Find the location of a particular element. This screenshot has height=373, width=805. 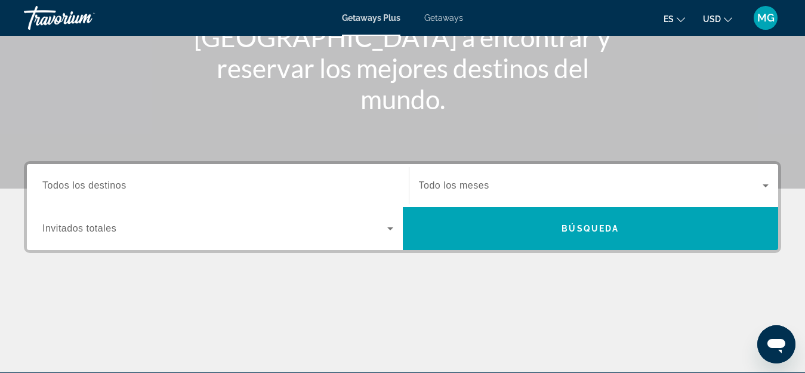

button: User Menu is located at coordinates (765, 18).